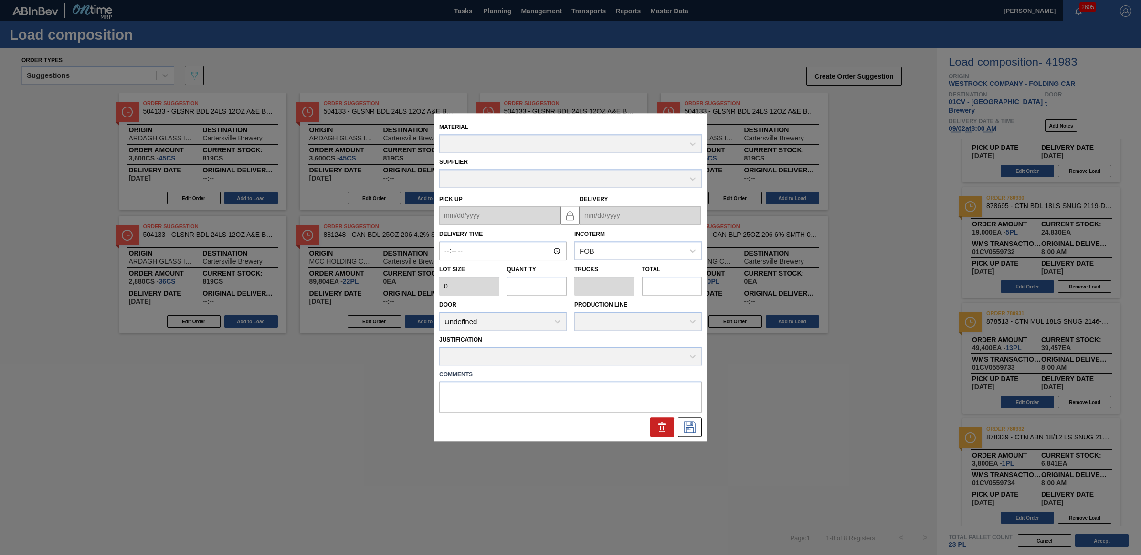 Image resolution: width=1141 pixels, height=555 pixels. I want to click on label: Supplier, so click(454, 162).